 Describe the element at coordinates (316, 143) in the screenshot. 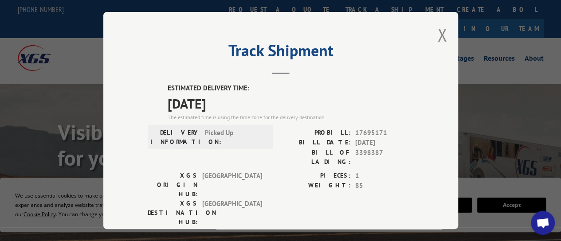

I see `label: BILL DATE:` at that location.